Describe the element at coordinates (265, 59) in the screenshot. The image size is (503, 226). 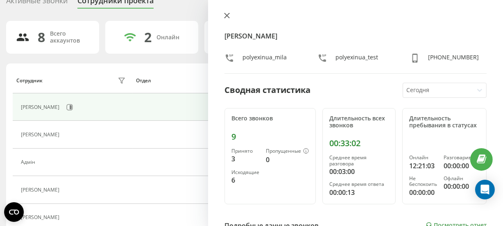
I see `div: polyexinua_mila` at that location.